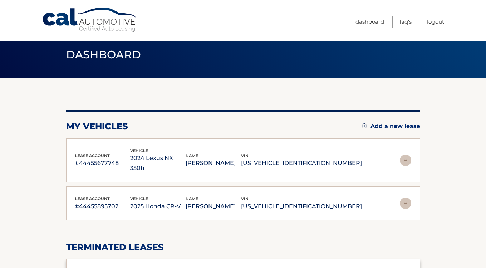 The width and height of the screenshot is (486, 268). I want to click on p: #44455895702, so click(103, 206).